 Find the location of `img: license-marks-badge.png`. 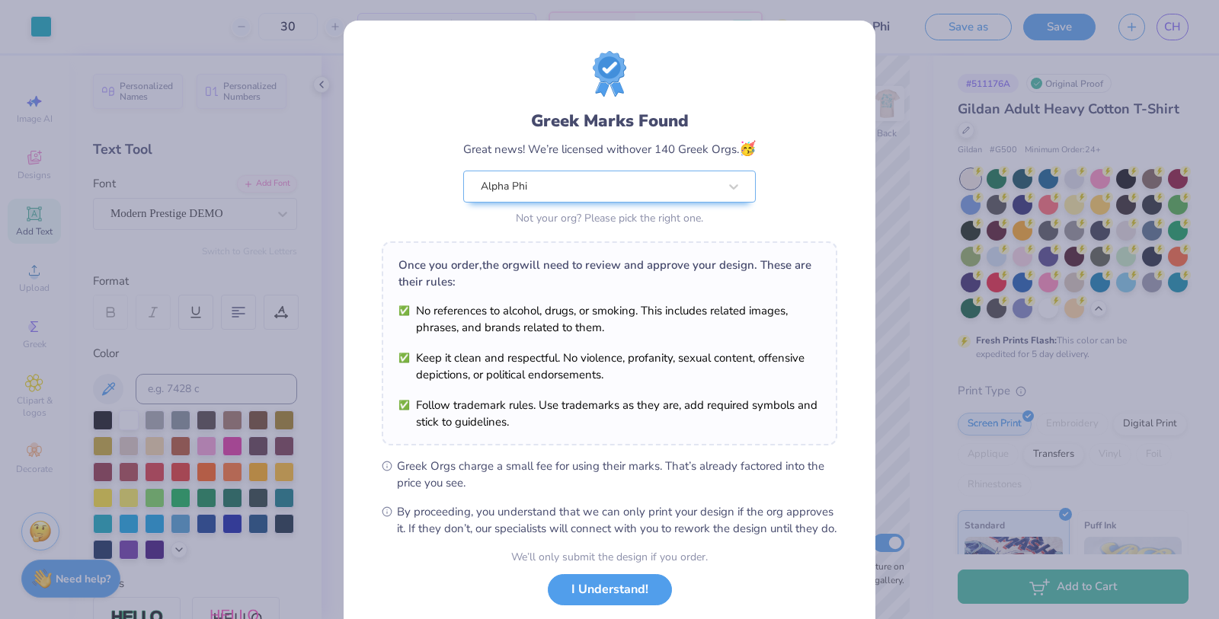

img: license-marks-badge.png is located at coordinates (609, 74).